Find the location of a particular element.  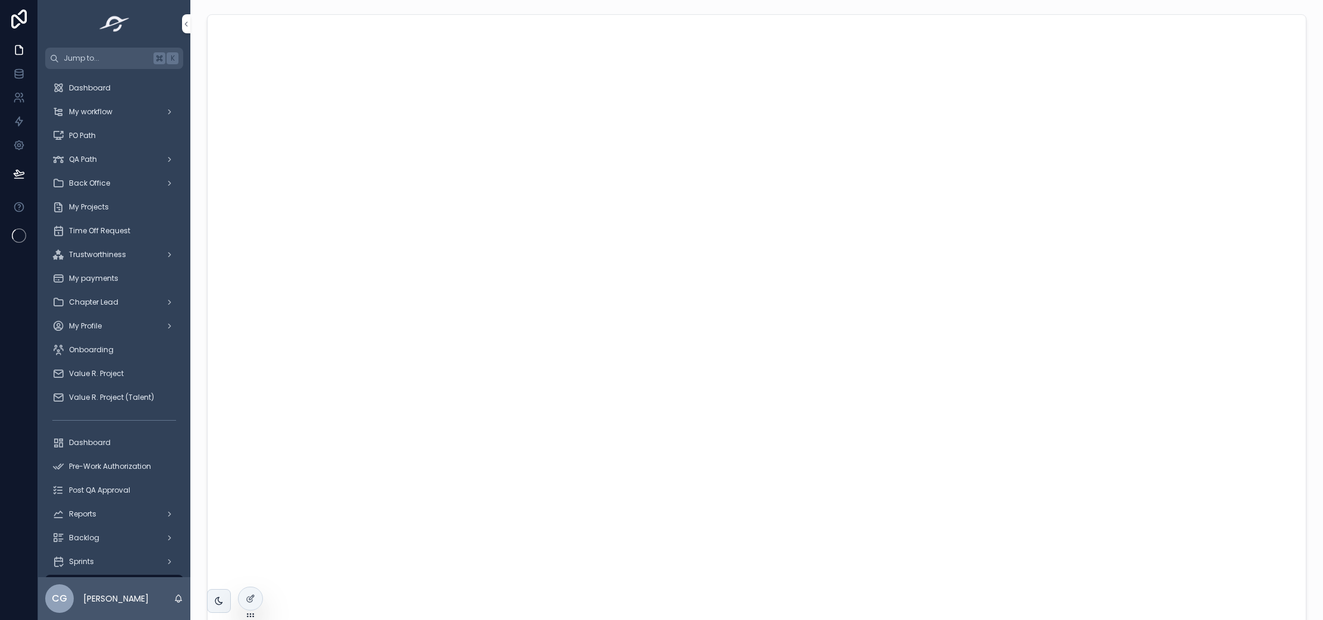

span: Pre-Work Authorization is located at coordinates (110, 467).